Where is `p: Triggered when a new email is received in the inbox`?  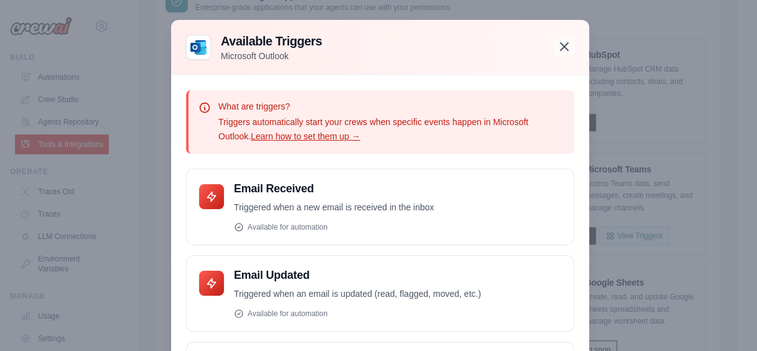 p: Triggered when a new email is received in the inbox is located at coordinates (398, 207).